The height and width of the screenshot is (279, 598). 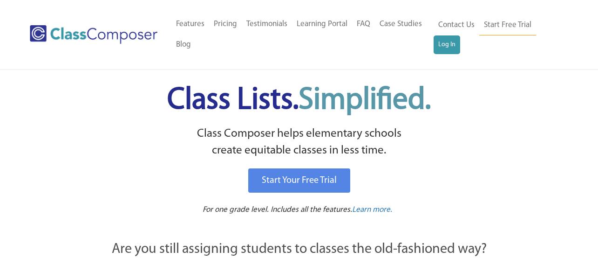 What do you see at coordinates (299, 142) in the screenshot?
I see `p: Class Composer helps elementary schools create equitable classes in less time.` at bounding box center [299, 142].